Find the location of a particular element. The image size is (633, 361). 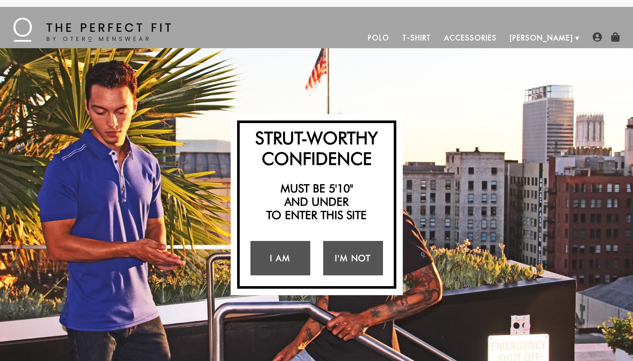

img: shopping-bag-icon.png is located at coordinates (615, 37).